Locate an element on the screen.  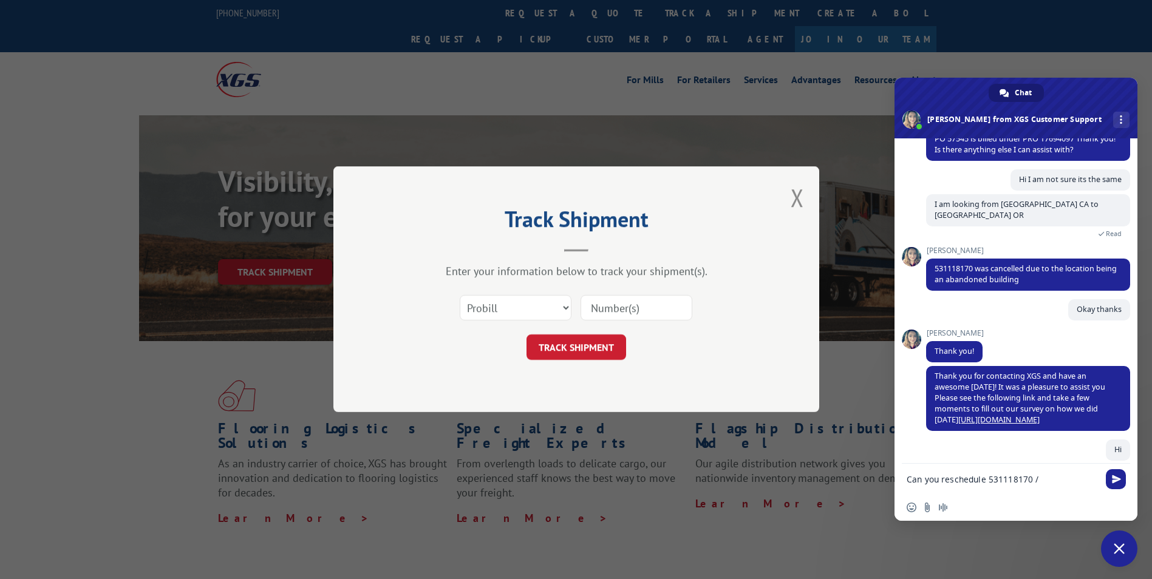
span: Insert an emoji is located at coordinates (912, 508).